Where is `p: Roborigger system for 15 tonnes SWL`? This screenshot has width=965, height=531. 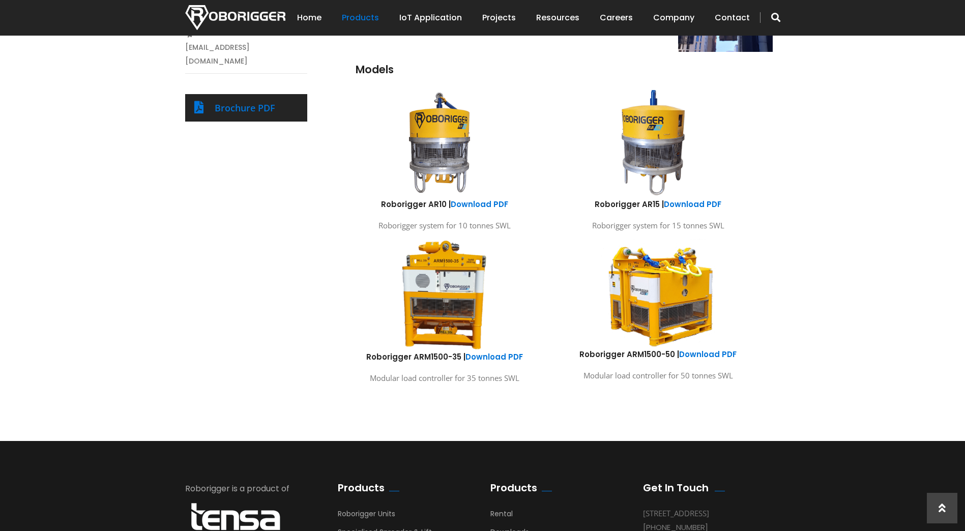
p: Roborigger system for 15 tonnes SWL is located at coordinates (658, 225).